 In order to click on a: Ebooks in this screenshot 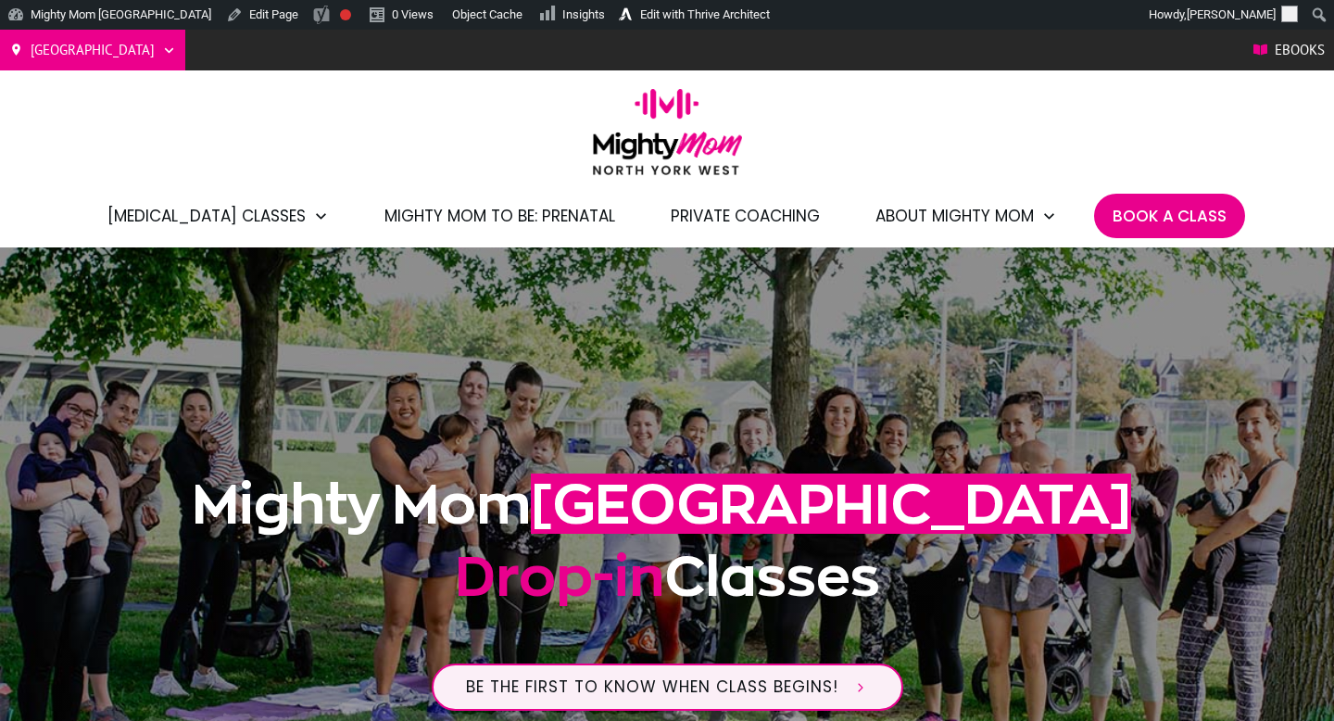, I will do `click(1289, 50)`.